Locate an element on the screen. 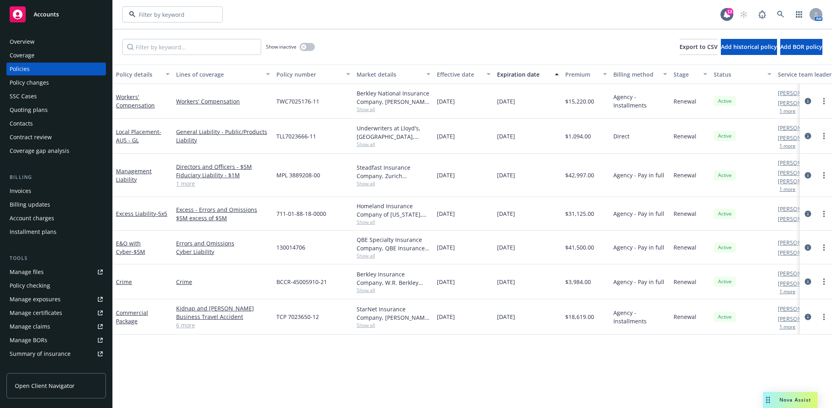 The image size is (832, 408). a: Summary of insurance is located at coordinates (56, 354).